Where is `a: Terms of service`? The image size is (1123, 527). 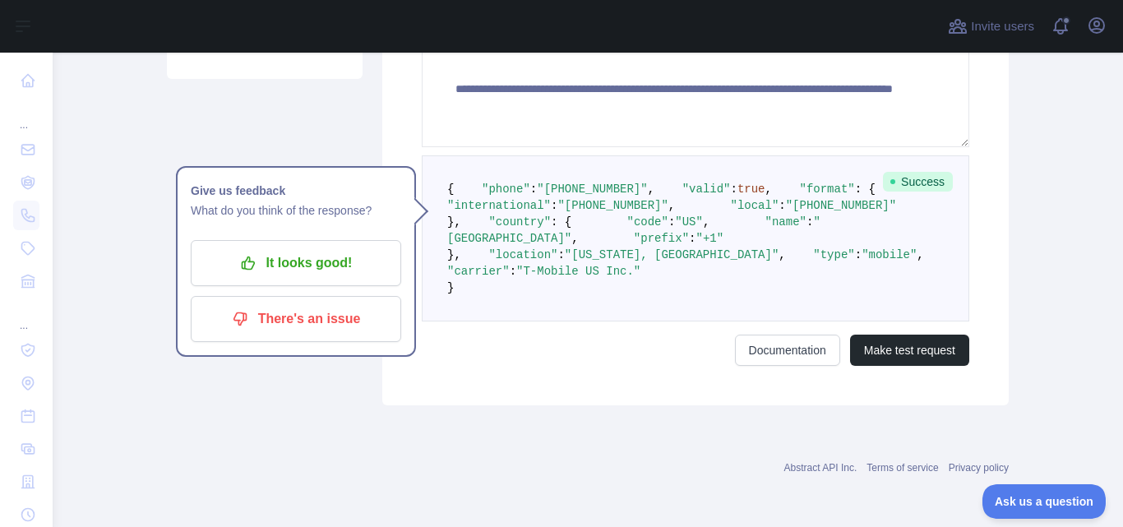 a: Terms of service is located at coordinates (902, 468).